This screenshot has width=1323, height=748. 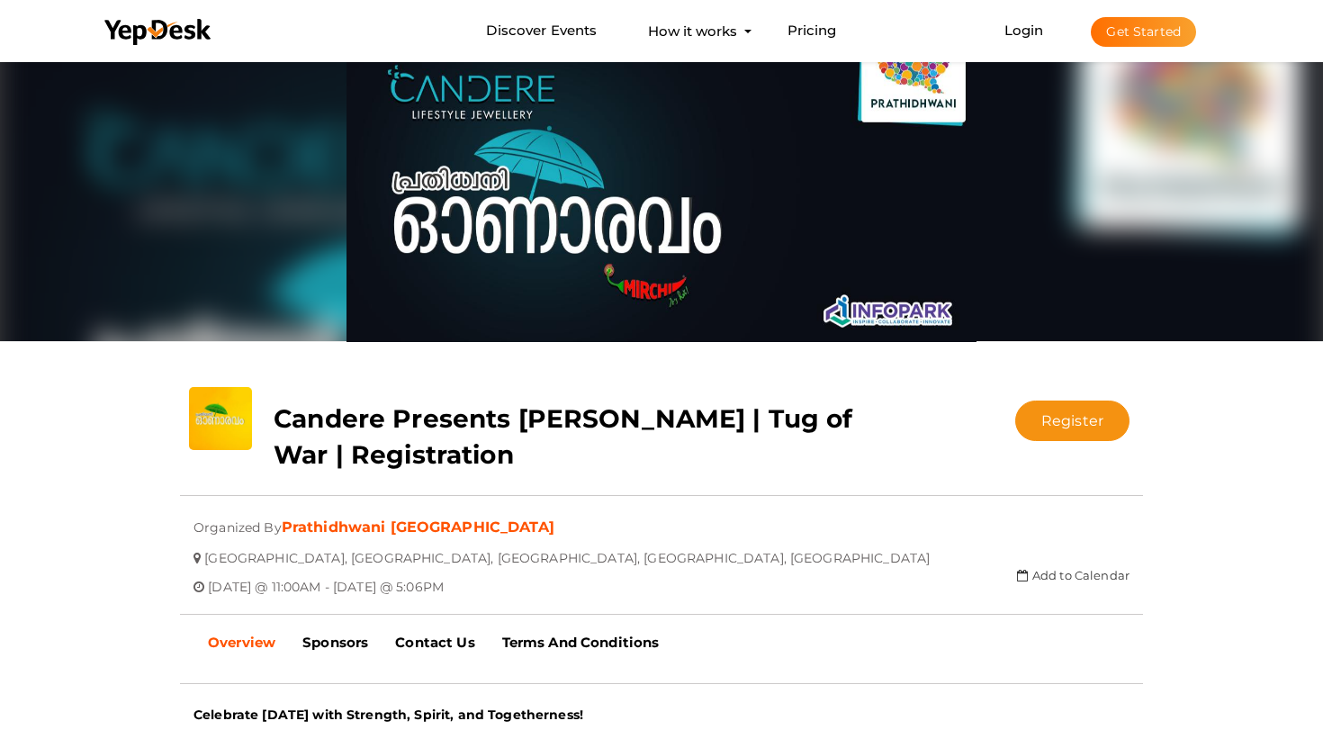 What do you see at coordinates (241, 641) in the screenshot?
I see `b: Overview` at bounding box center [241, 641].